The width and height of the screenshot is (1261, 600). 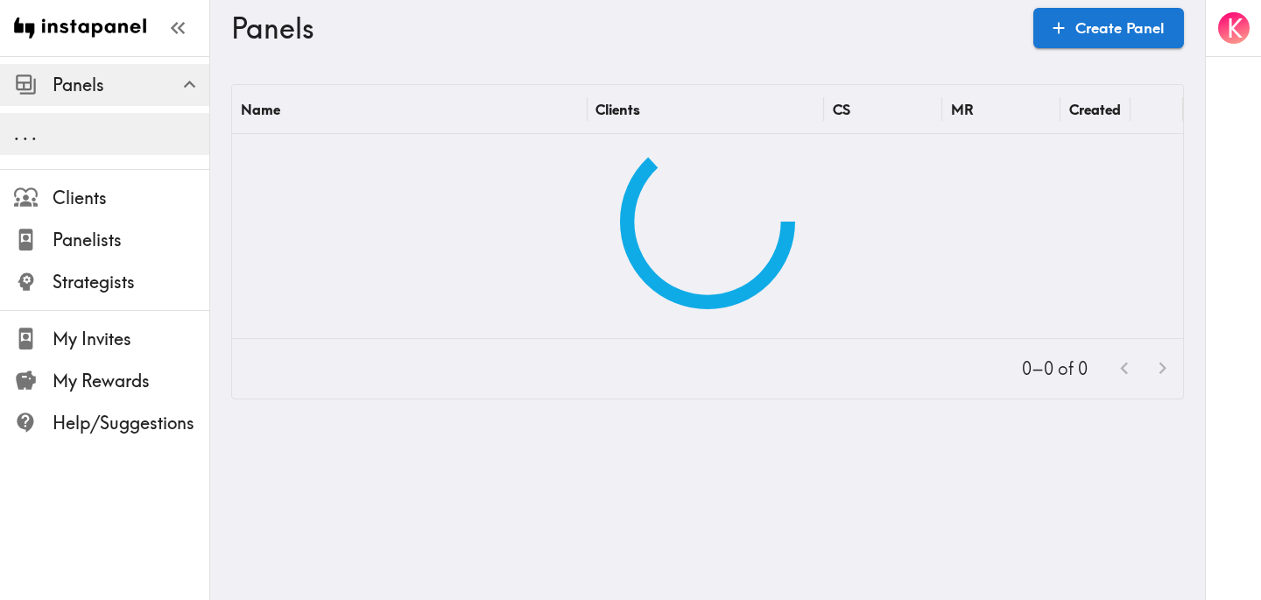 I want to click on span: My Rewards, so click(x=130, y=381).